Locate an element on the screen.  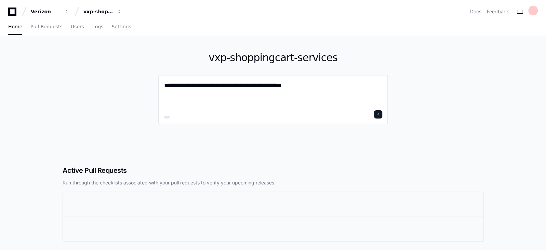
a: Logs is located at coordinates (98, 27).